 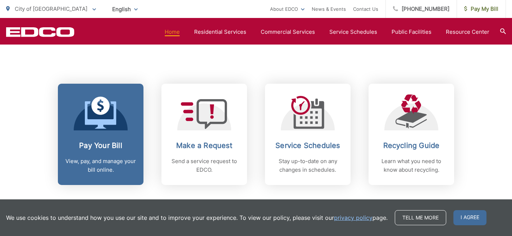 What do you see at coordinates (411, 135) in the screenshot?
I see `a: Recycling Guide Learn what you need to know about recycling.` at bounding box center [411, 135].